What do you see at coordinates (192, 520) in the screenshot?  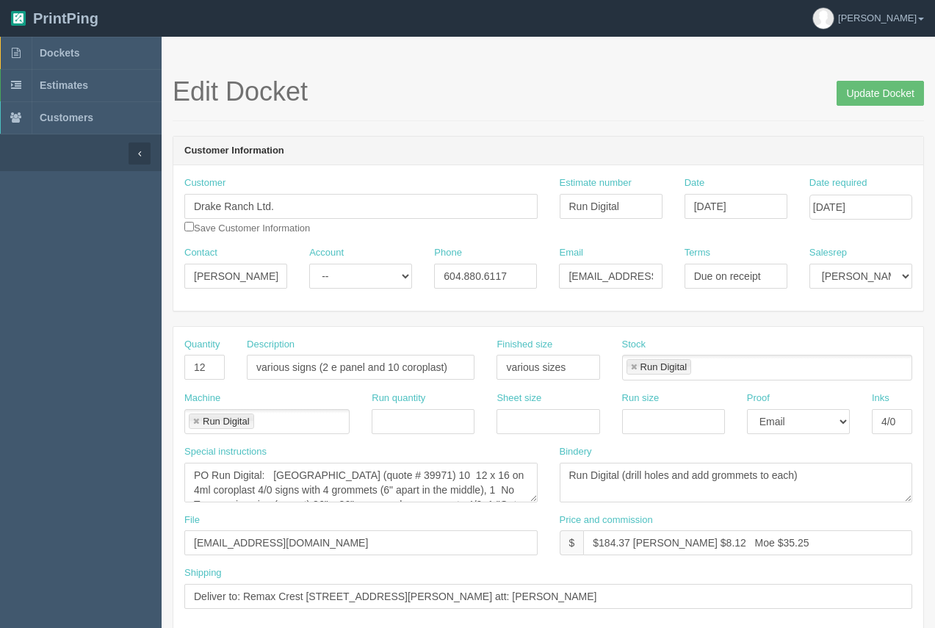 I see `label: File` at bounding box center [192, 520].